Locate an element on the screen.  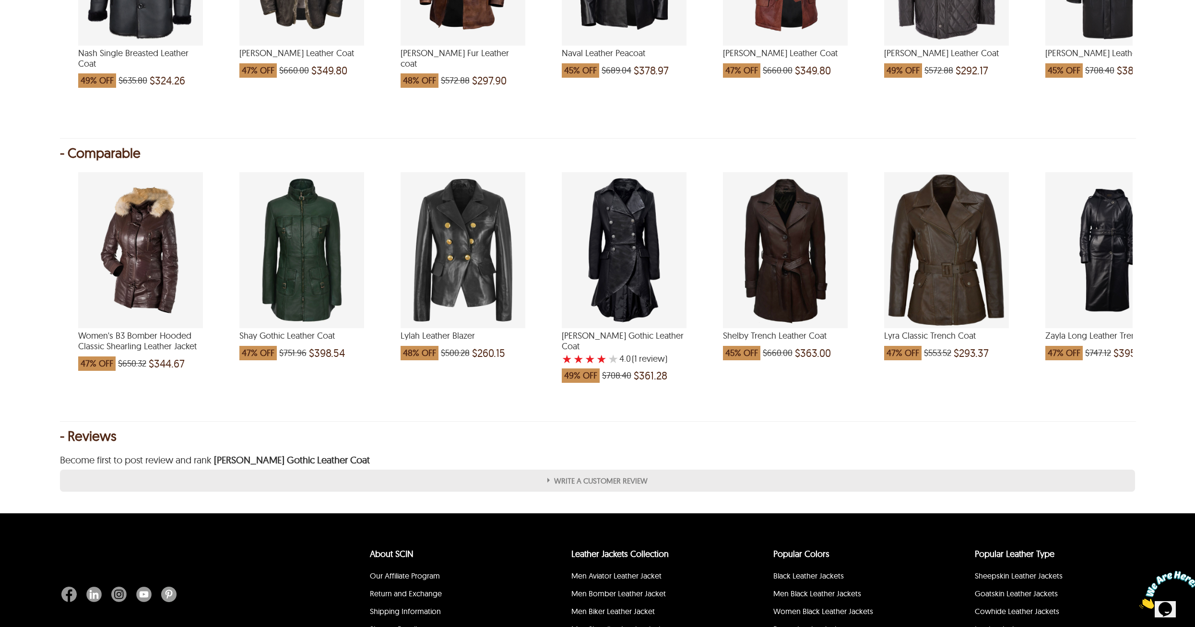
li: Shipping Information is located at coordinates (446, 612).